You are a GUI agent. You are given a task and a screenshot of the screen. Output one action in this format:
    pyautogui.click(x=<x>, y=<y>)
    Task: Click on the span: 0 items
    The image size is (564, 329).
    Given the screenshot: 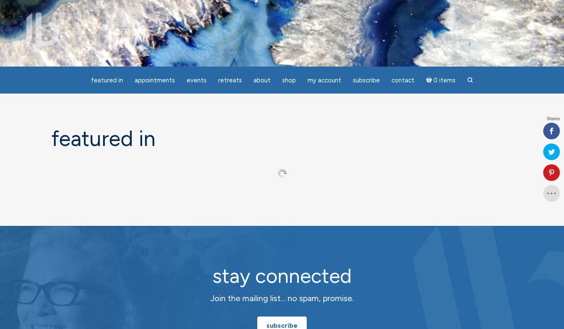 What is the action you would take?
    pyautogui.click(x=444, y=80)
    